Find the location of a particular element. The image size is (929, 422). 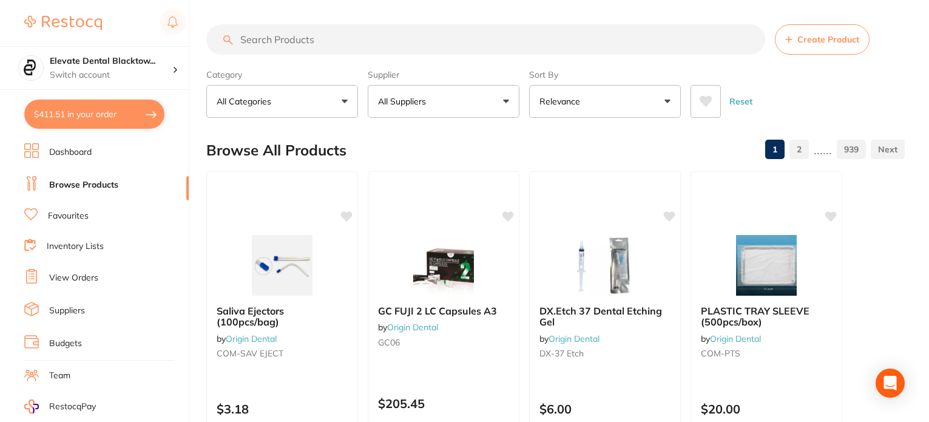

b: PLASTIC TRAY SLEEVE (500pcs/box) is located at coordinates (766, 316).